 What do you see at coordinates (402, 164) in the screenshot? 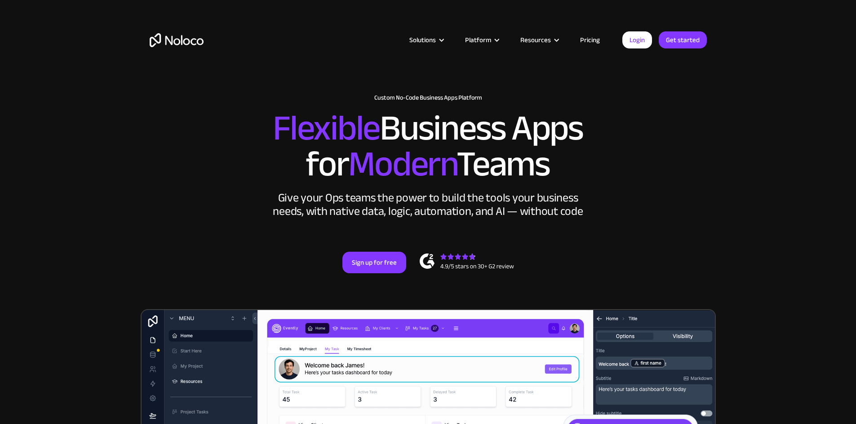
I see `span: Modern` at bounding box center [402, 164].